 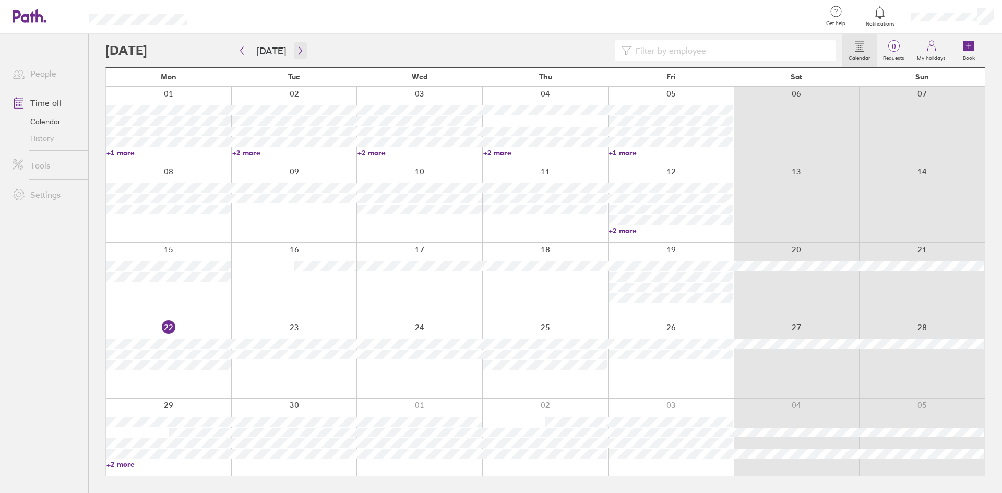 I want to click on label: My holidays, so click(x=931, y=57).